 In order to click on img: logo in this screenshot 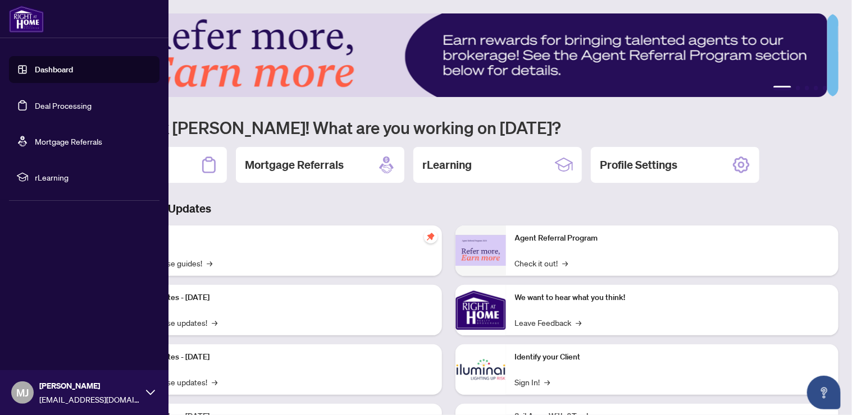, I will do `click(26, 19)`.